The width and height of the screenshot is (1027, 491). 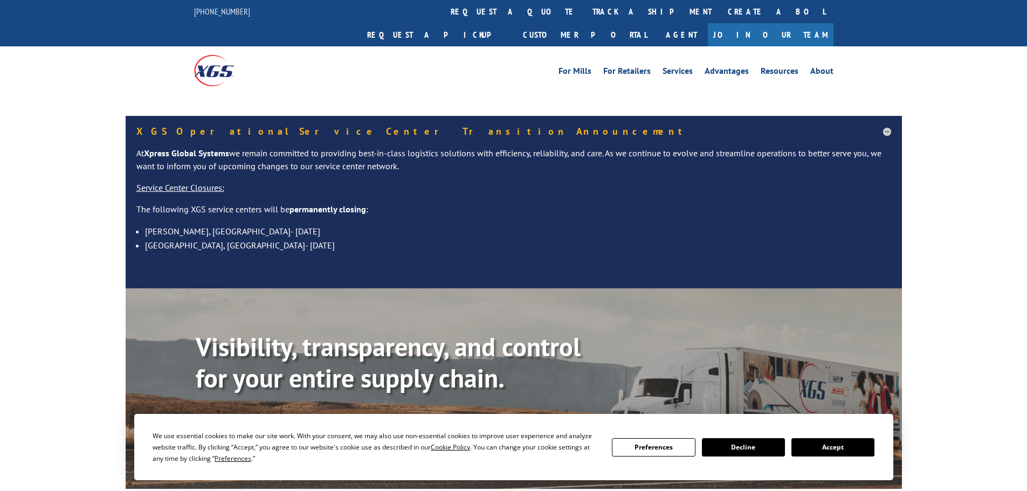 I want to click on a: For Mills, so click(x=575, y=73).